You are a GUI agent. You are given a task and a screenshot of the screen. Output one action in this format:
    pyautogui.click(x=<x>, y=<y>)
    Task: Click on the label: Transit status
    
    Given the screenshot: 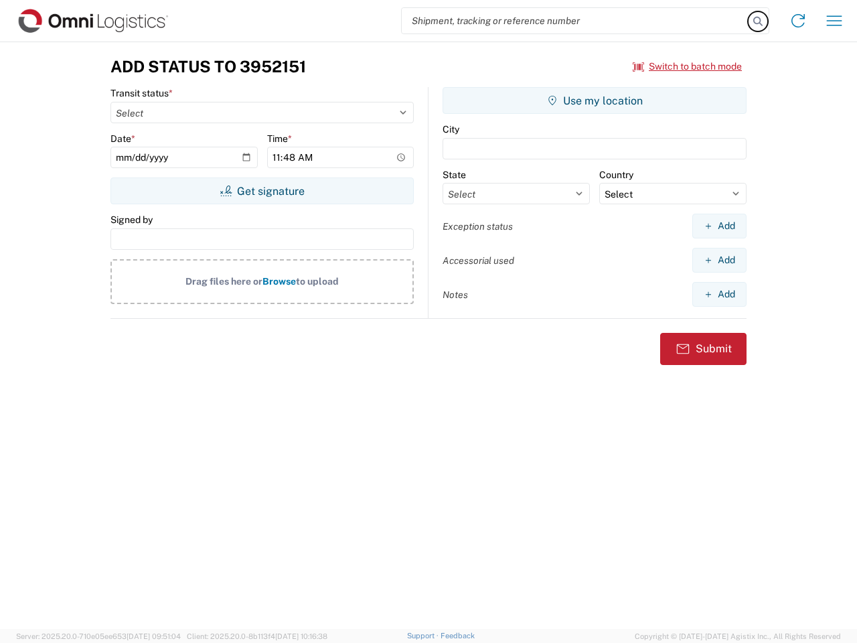 What is the action you would take?
    pyautogui.click(x=141, y=93)
    